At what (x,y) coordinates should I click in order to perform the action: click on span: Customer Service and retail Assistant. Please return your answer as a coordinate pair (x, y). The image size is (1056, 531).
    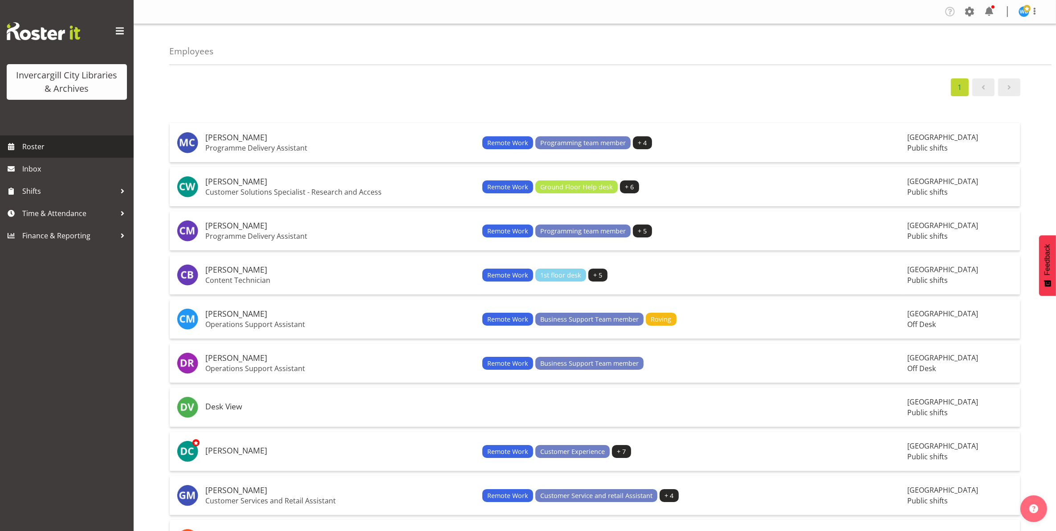
    Looking at the image, I should click on (596, 496).